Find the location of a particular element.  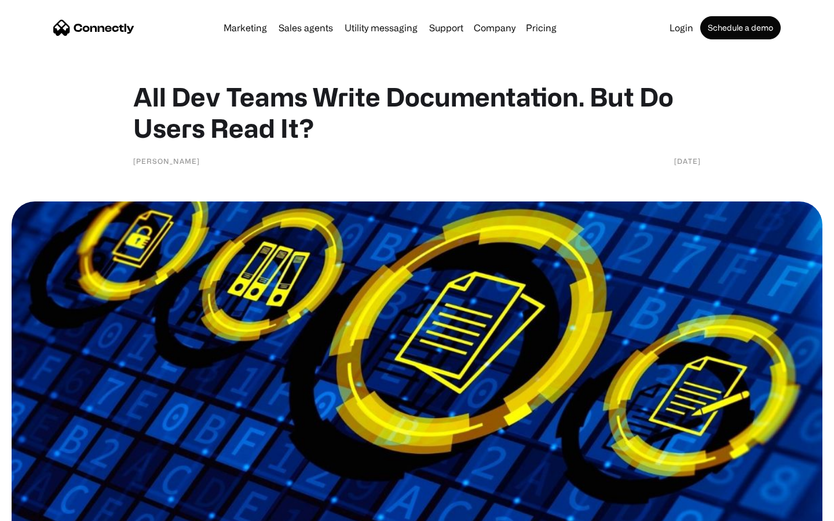

a: Login is located at coordinates (681, 28).